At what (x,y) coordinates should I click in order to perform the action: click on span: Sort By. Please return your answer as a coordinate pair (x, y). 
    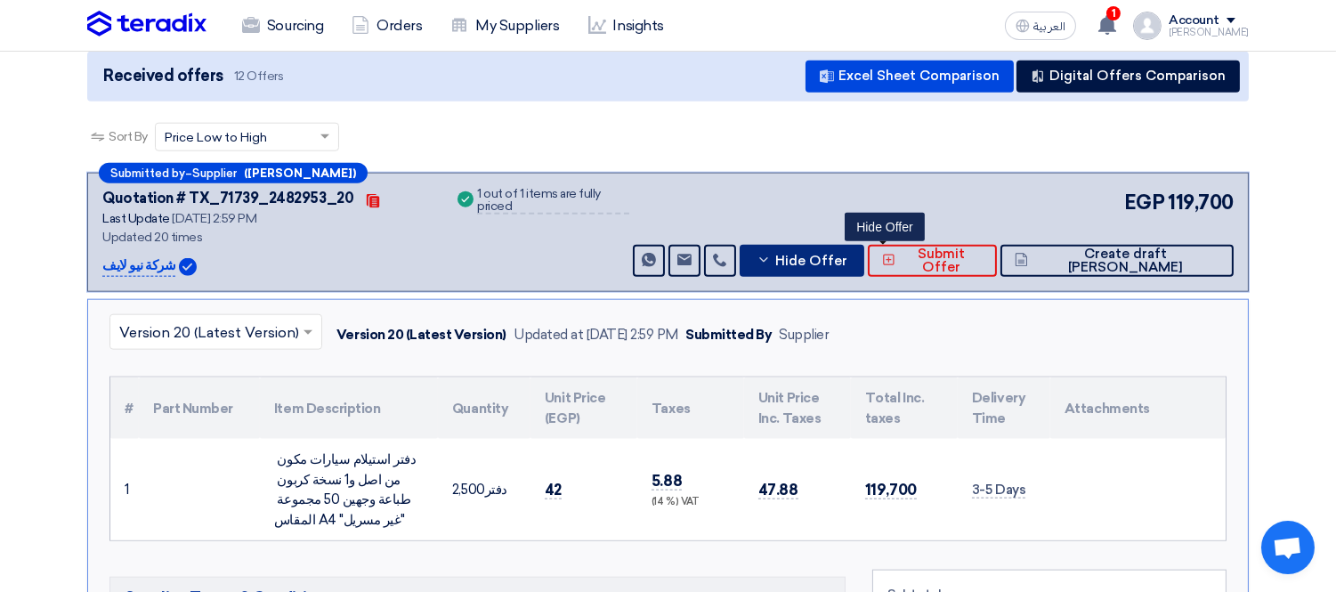
    Looking at the image, I should click on (128, 136).